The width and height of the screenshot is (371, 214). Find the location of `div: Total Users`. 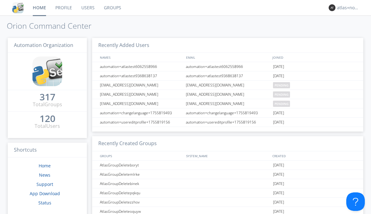

div: Total Users is located at coordinates (47, 126).